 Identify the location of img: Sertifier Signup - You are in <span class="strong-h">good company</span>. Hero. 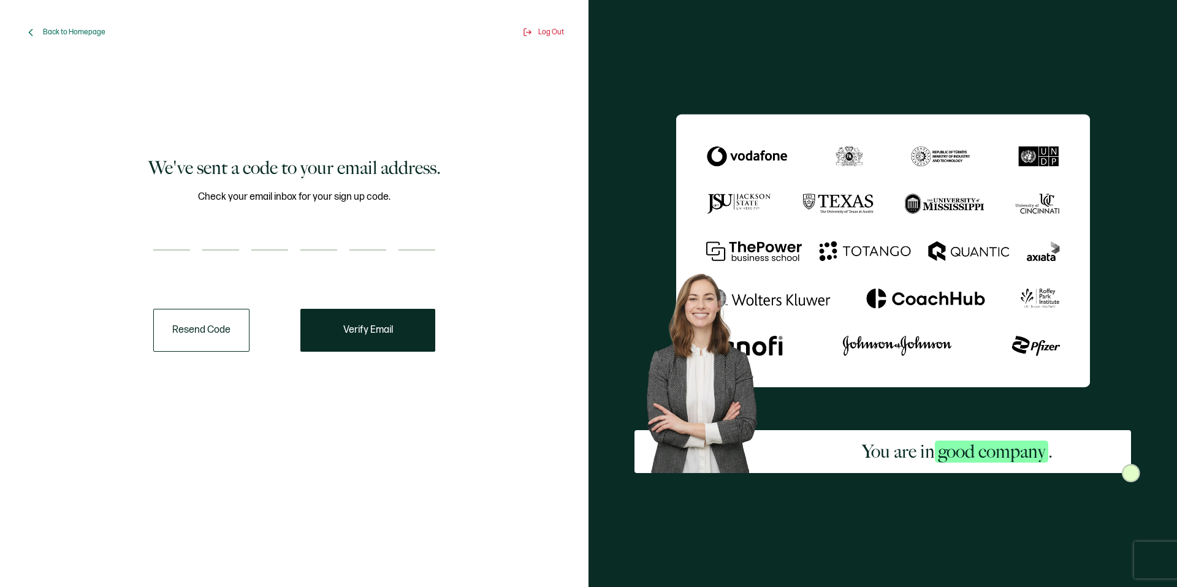
(709, 368).